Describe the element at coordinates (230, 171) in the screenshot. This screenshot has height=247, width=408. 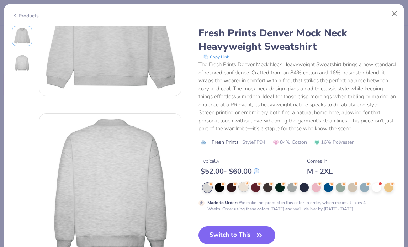
I see `div: $ 52.00 - $ 60.00` at that location.